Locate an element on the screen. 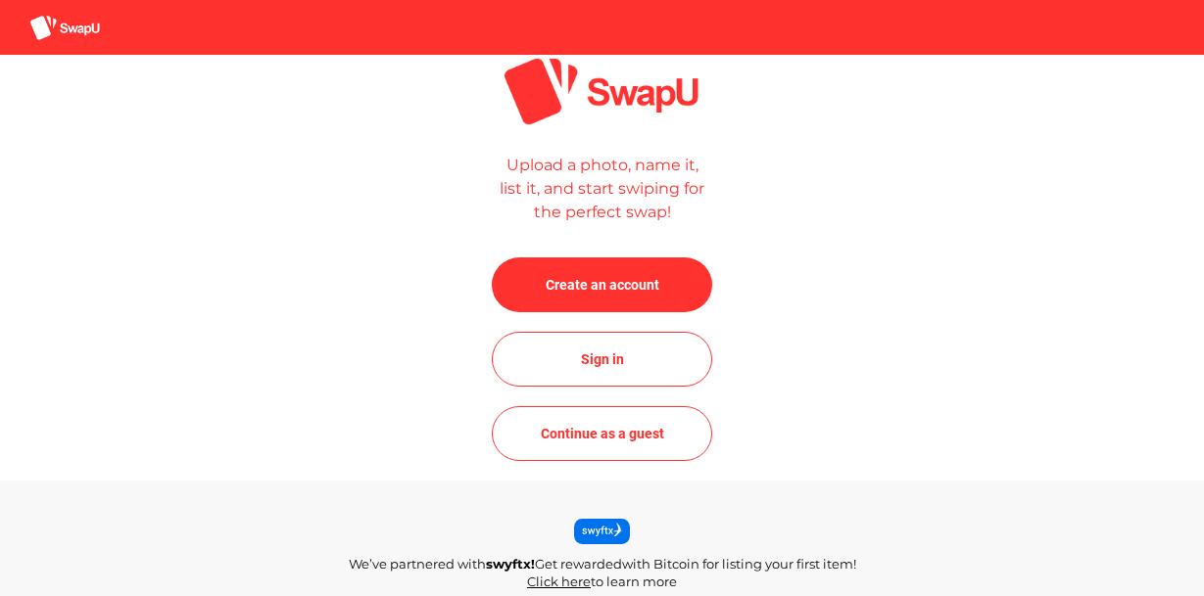 This screenshot has width=1204, height=596. p: Upload a photo, name it, list it, and start swiping for the perfect swap! is located at coordinates (602, 189).